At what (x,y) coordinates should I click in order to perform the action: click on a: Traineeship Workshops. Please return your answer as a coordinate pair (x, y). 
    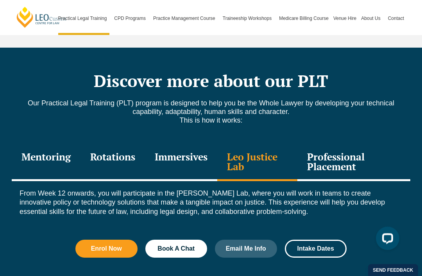
    Looking at the image, I should click on (249, 18).